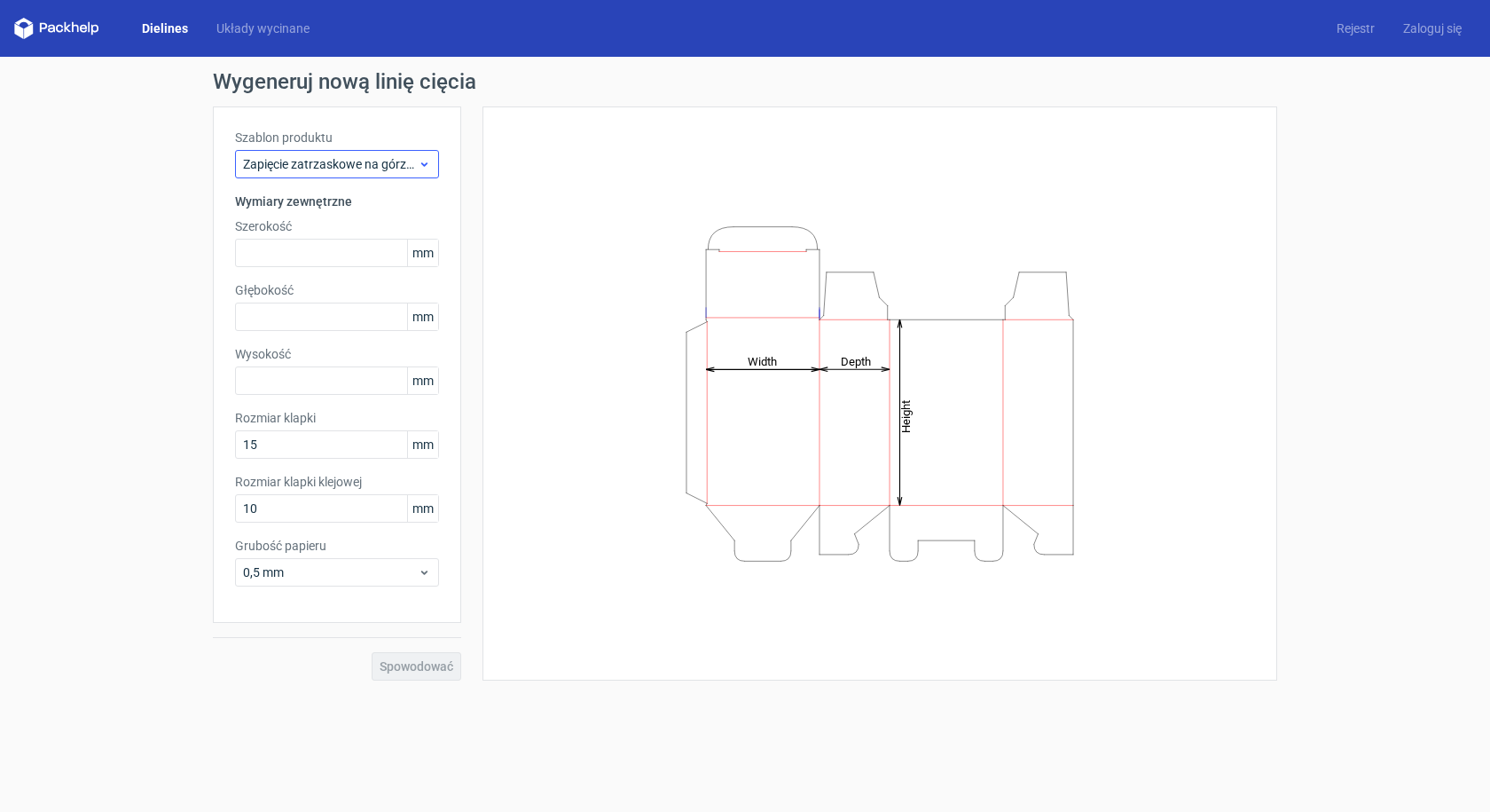 The width and height of the screenshot is (1490, 812). Describe the element at coordinates (344, 81) in the screenshot. I see `font: Wygeneruj nową linię cięcia` at that location.